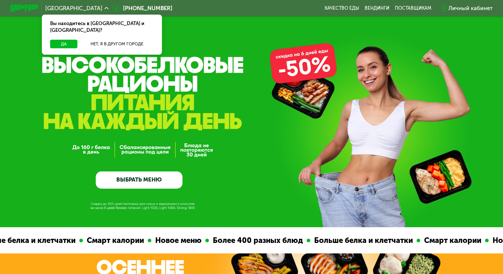 This screenshot has width=503, height=274. I want to click on div: Больше белка и клетчатки, so click(357, 240).